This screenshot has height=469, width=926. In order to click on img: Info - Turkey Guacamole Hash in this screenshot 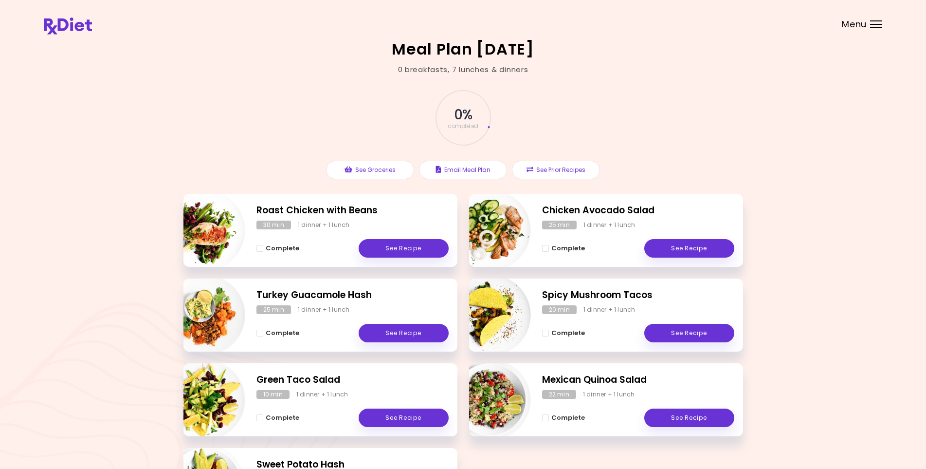, I will do `click(205, 315)`.